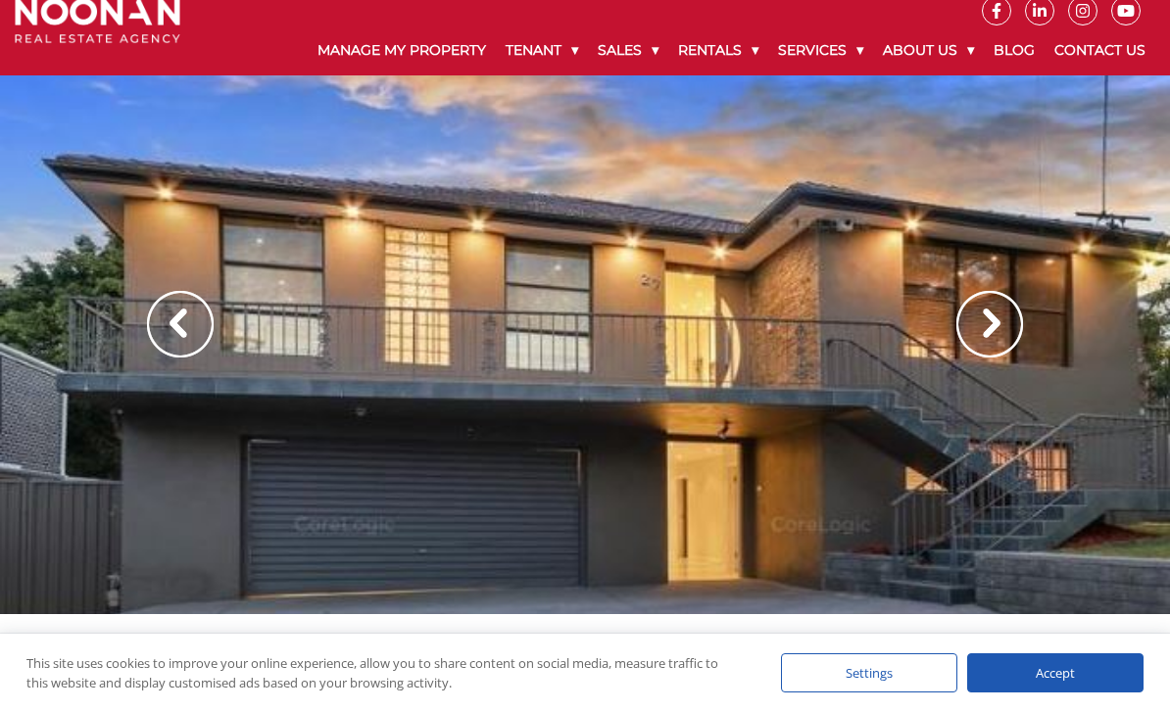  Describe the element at coordinates (1099, 50) in the screenshot. I see `a: Contact Us` at that location.